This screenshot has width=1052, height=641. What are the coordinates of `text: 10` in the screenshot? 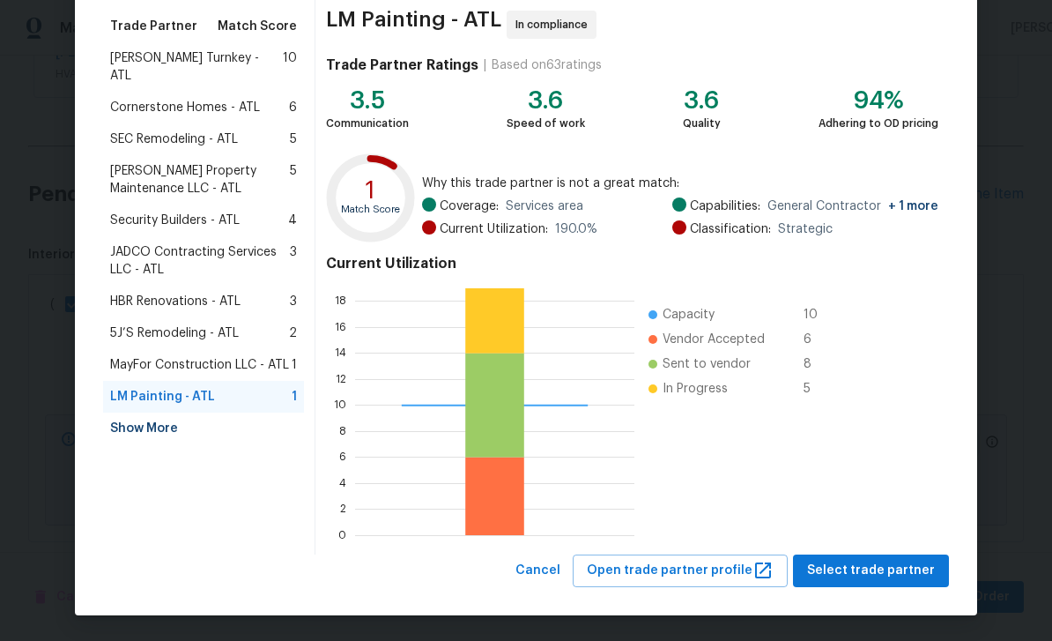 It's located at (340, 405).